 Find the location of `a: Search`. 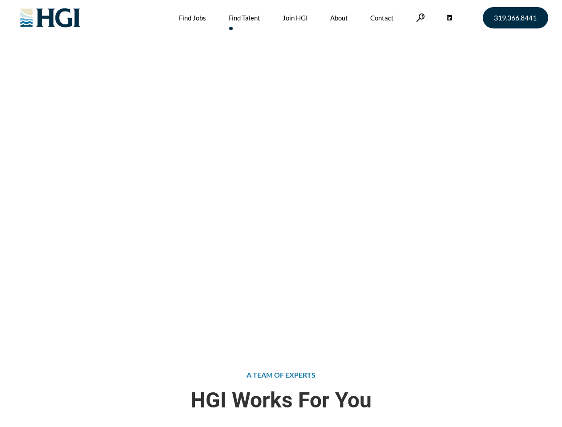

a: Search is located at coordinates (420, 17).